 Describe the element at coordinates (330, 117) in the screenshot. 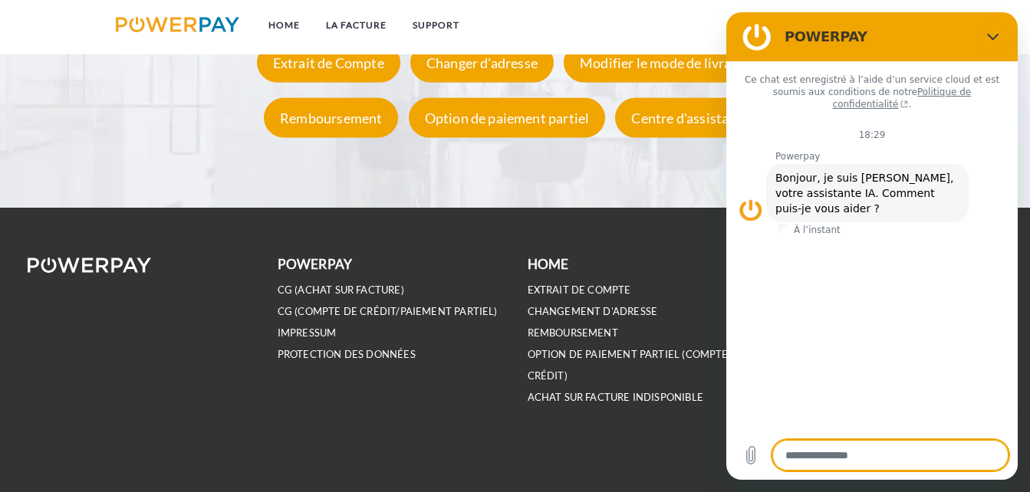

I see `a: Remboursement` at that location.